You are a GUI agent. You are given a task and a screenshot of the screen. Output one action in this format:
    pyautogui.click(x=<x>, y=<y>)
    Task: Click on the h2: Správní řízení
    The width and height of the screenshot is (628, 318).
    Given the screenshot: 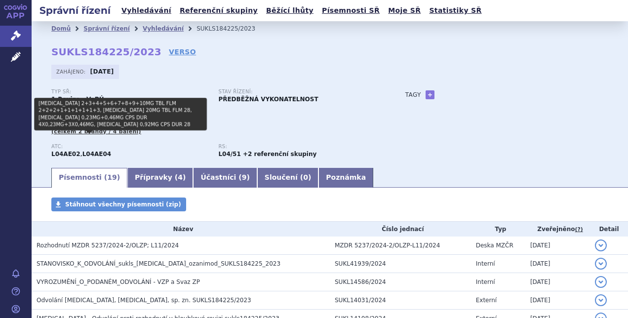 What is the action you would take?
    pyautogui.click(x=75, y=10)
    